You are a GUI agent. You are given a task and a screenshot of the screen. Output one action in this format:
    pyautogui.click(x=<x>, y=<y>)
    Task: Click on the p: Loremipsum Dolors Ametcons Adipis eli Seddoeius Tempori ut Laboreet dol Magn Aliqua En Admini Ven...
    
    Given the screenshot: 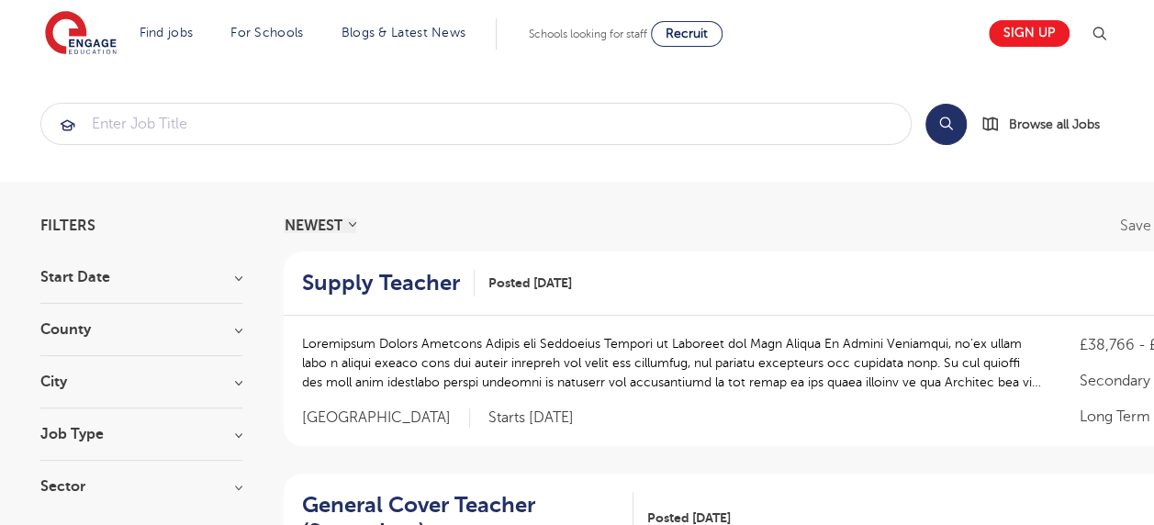 What is the action you would take?
    pyautogui.click(x=673, y=363)
    